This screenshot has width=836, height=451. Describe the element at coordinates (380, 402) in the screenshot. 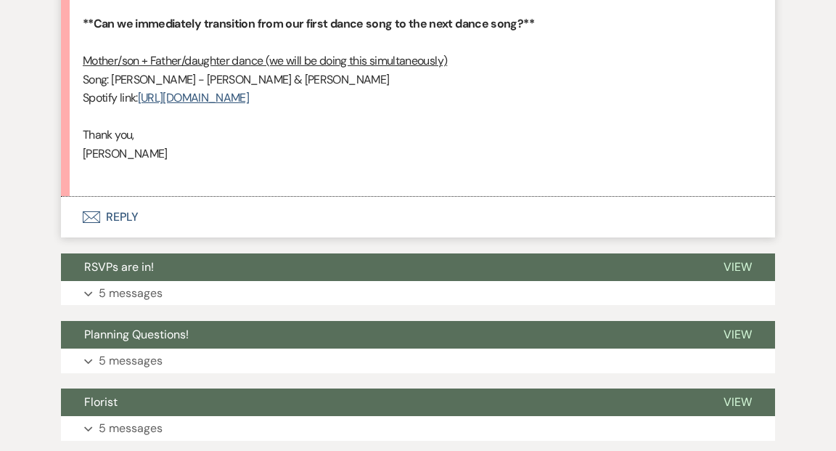

I see `button: Florist` at that location.